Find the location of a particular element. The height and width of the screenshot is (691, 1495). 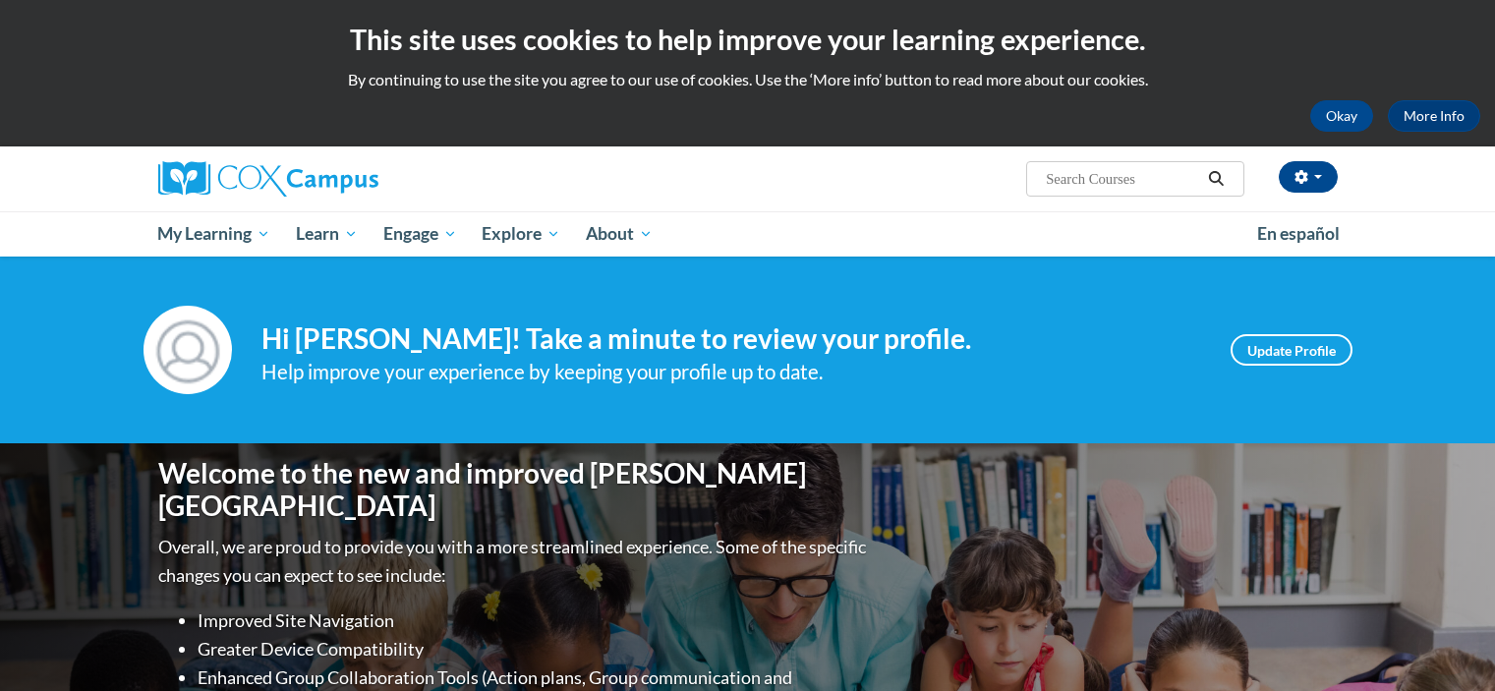

li: Greater Device Compatibility is located at coordinates (534, 649).